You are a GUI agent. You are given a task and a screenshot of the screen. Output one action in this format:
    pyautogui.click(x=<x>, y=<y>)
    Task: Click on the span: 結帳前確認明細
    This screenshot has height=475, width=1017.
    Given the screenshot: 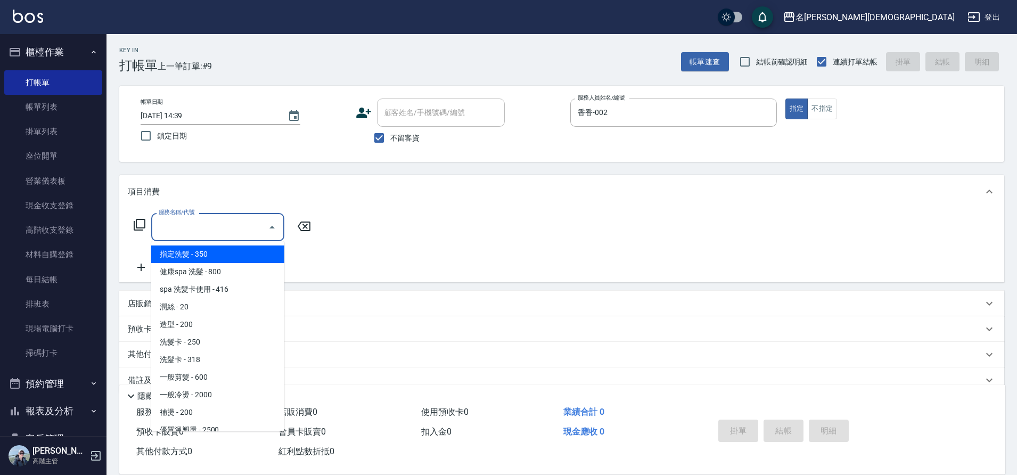 What is the action you would take?
    pyautogui.click(x=782, y=62)
    